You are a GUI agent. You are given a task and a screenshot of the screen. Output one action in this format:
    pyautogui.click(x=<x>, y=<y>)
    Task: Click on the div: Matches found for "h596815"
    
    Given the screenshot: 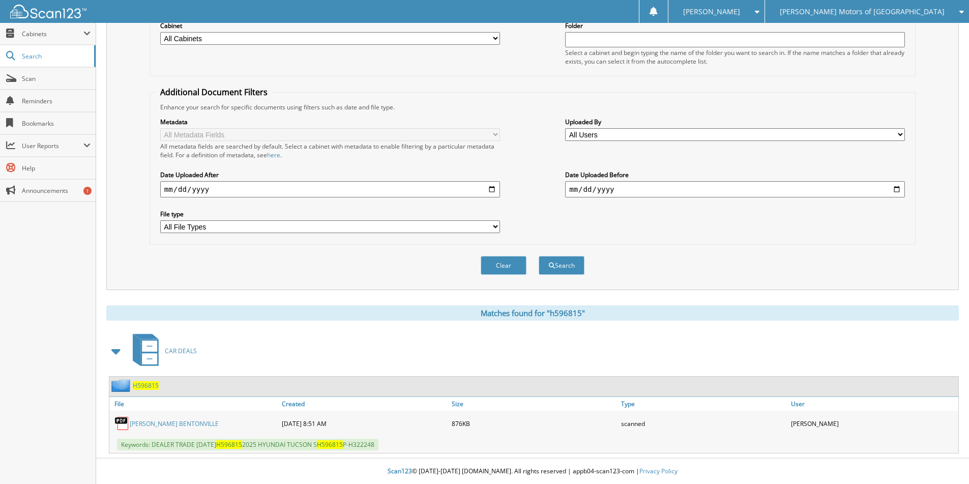 What is the action you would take?
    pyautogui.click(x=532, y=313)
    